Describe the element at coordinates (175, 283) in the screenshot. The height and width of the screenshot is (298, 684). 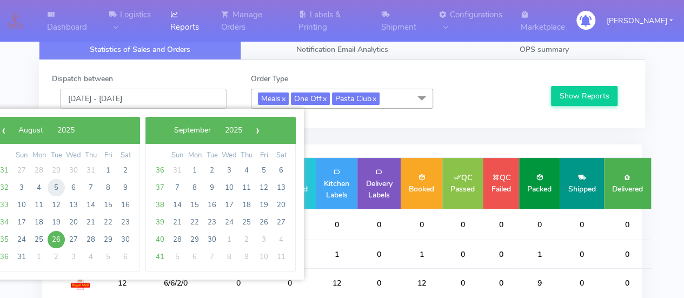
I see `td: 6/6/2/0` at that location.